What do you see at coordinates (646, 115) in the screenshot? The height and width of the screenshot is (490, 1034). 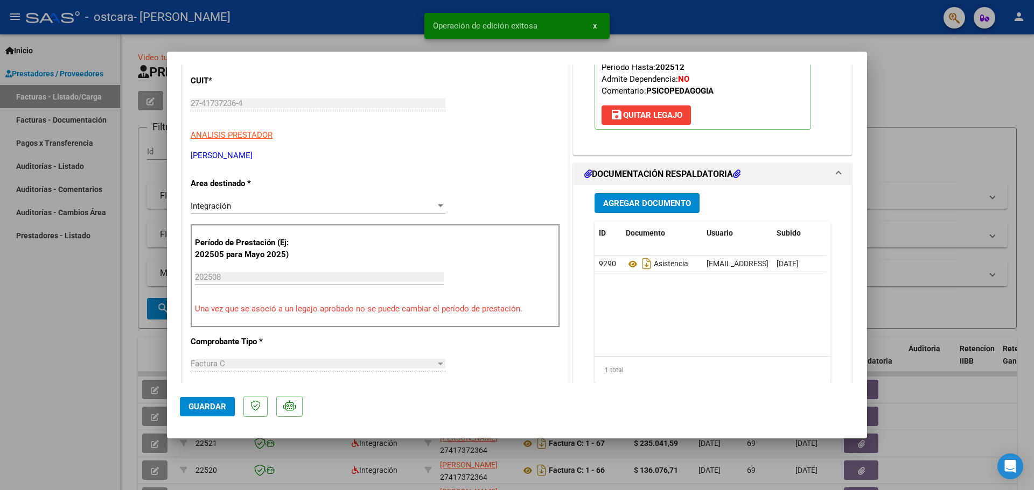 I see `button: Quitar Legajo` at bounding box center [646, 115].